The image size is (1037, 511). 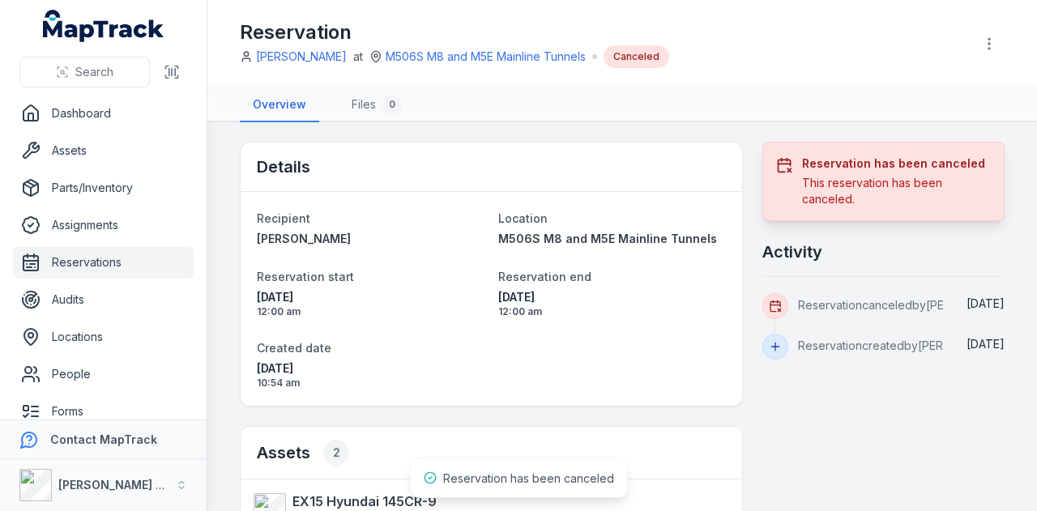 What do you see at coordinates (294, 348) in the screenshot?
I see `span: Created date` at bounding box center [294, 348].